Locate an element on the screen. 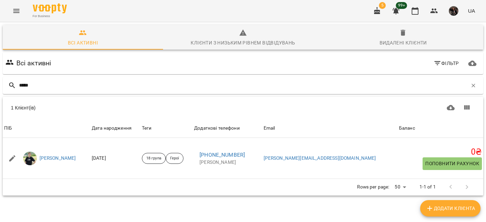 Image resolution: width=486 pixels, height=222 pixels. span: Додаткові телефони is located at coordinates (227, 128).